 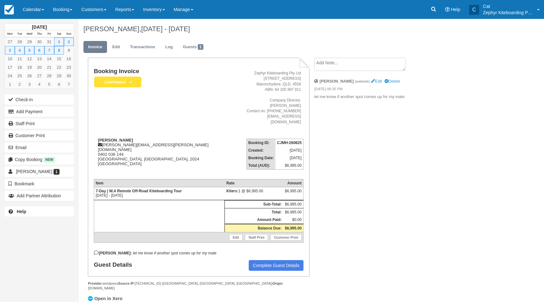 I want to click on th: Booking ID:, so click(x=261, y=142).